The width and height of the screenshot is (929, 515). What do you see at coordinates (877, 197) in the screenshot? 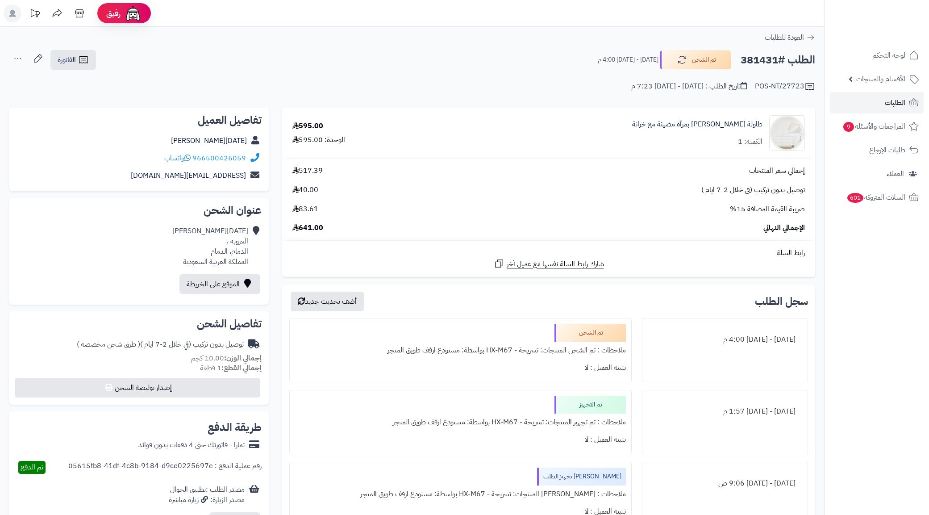
I see `a: السلات المتروكة601` at bounding box center [877, 197].